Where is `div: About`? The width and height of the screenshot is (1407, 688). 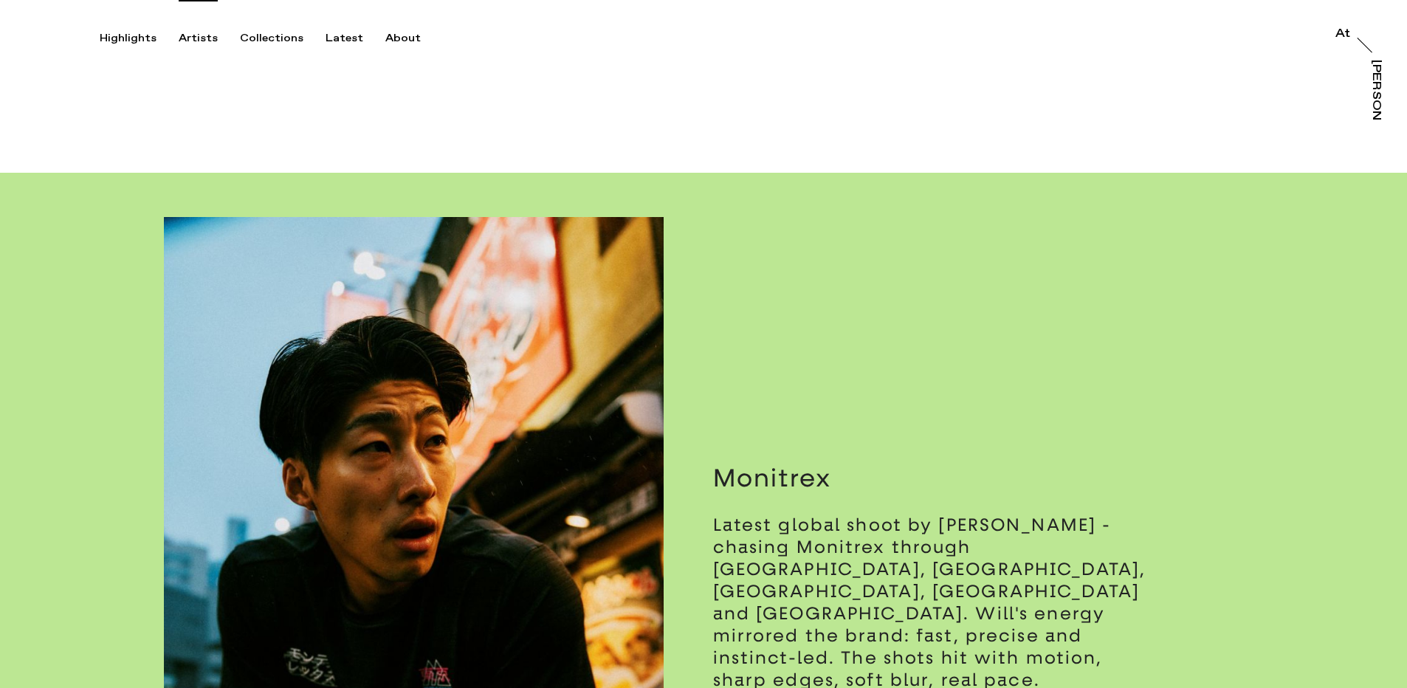 div: About is located at coordinates (403, 38).